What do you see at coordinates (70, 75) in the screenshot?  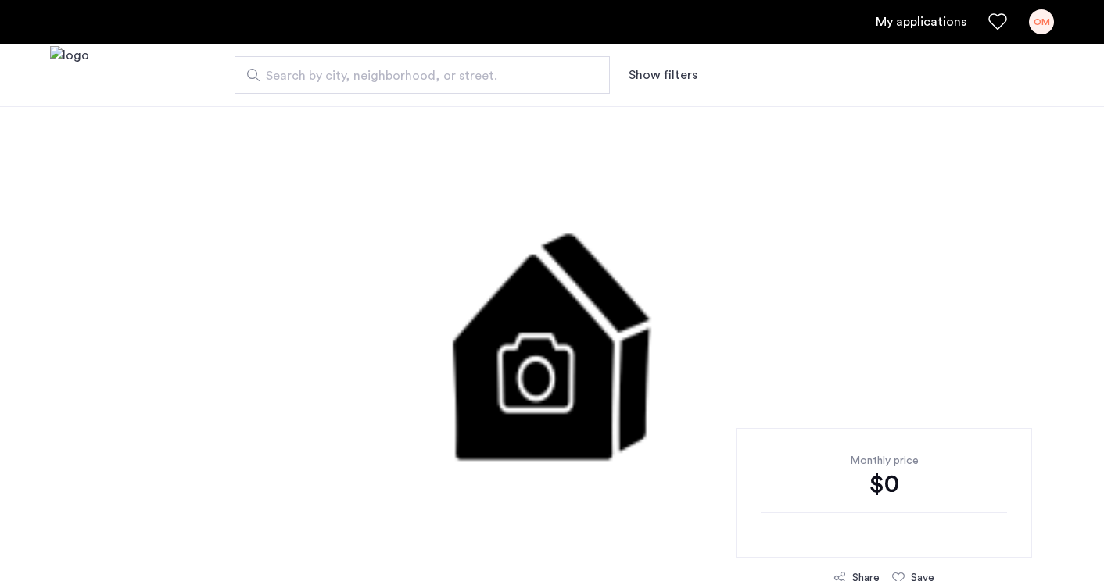 I see `a: Cazamio logo` at bounding box center [70, 75].